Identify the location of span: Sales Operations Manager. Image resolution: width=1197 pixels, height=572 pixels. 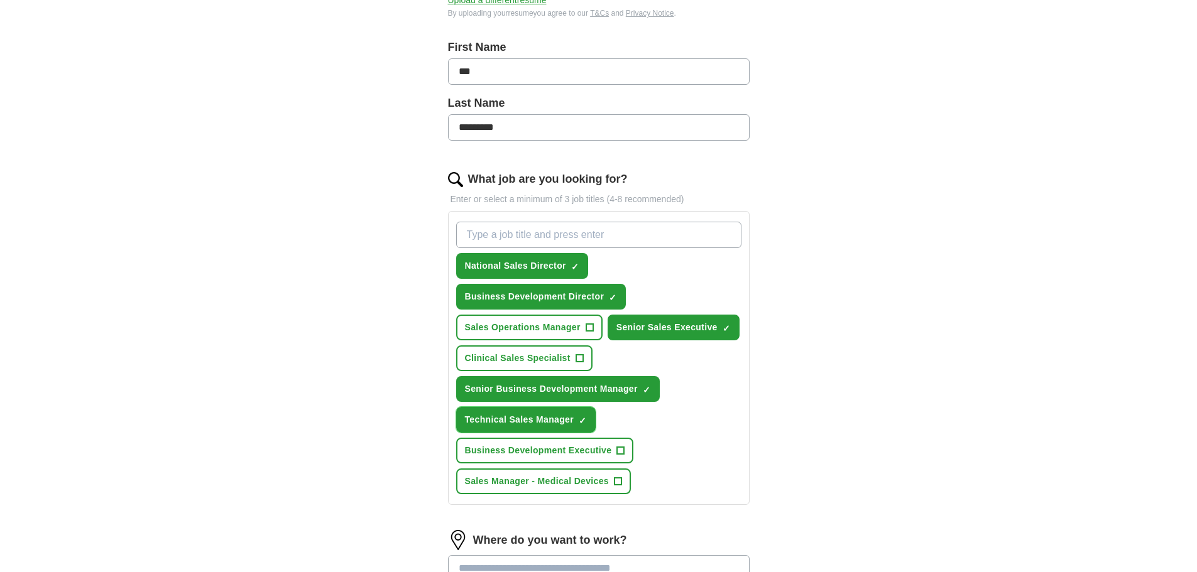
(523, 327).